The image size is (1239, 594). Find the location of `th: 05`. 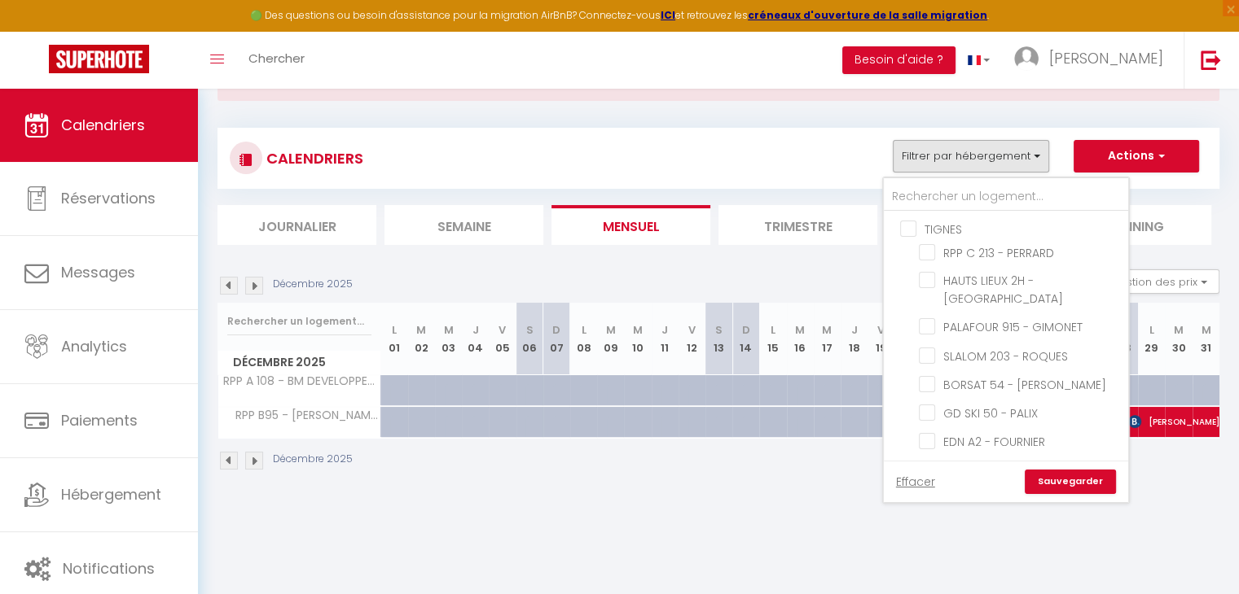

th: 05 is located at coordinates (502, 339).